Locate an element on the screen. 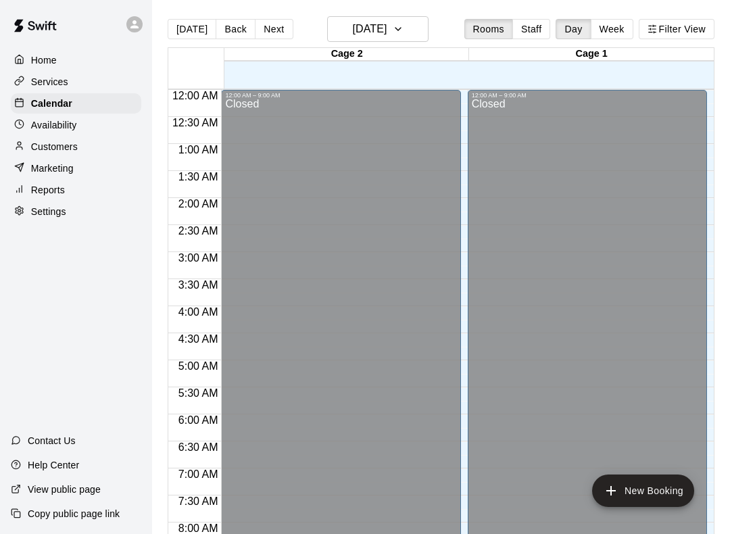 The width and height of the screenshot is (730, 534). div: Services is located at coordinates (76, 82).